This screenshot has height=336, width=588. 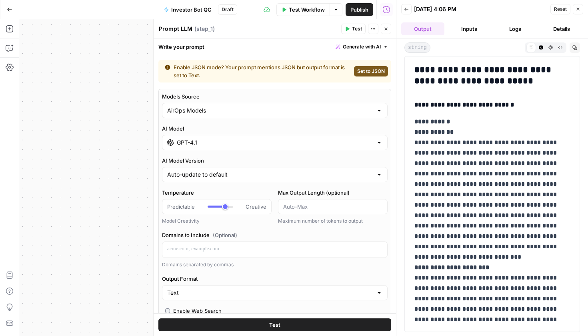 What do you see at coordinates (333, 221) in the screenshot?
I see `div: Maximum number of tokens to output` at bounding box center [333, 221].